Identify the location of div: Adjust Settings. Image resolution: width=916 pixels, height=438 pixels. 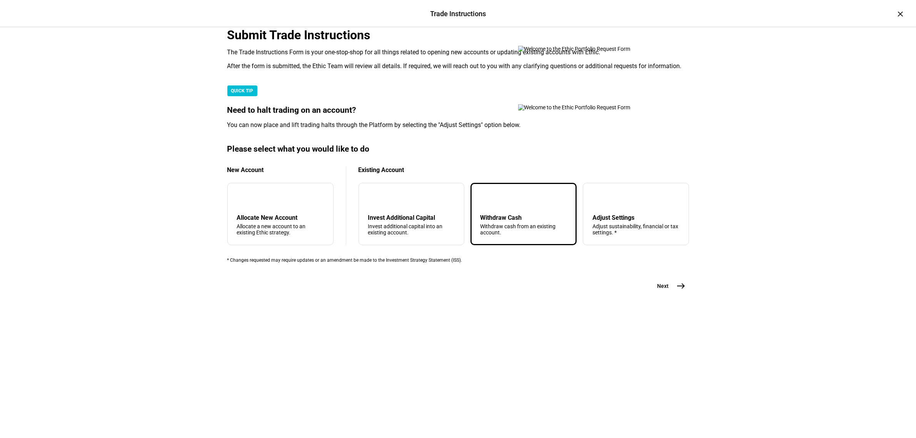
(636, 217).